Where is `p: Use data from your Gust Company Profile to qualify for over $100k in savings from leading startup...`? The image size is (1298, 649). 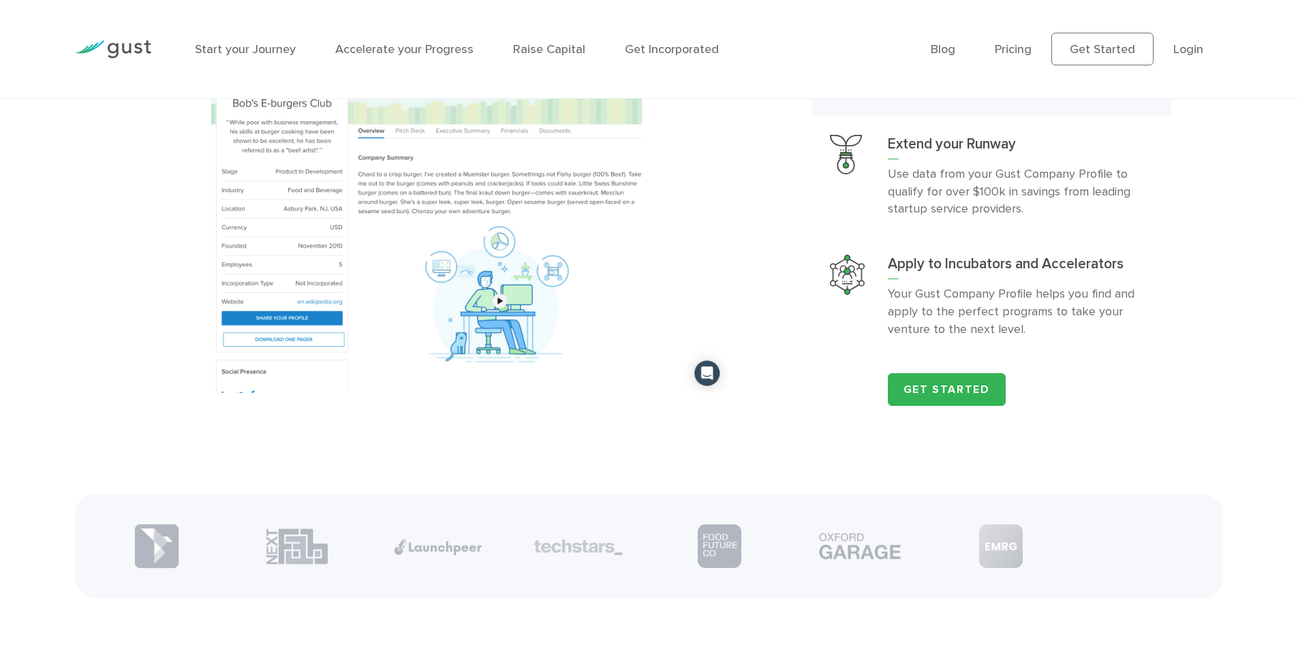
p: Use data from your Gust Company Profile to qualify for over $100k in savings from leading startup... is located at coordinates (1020, 192).